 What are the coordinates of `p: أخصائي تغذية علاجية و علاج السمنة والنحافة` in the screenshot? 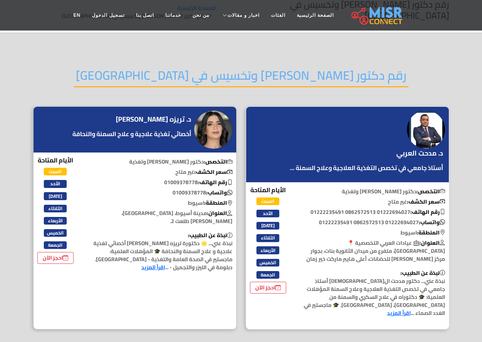 It's located at (132, 134).